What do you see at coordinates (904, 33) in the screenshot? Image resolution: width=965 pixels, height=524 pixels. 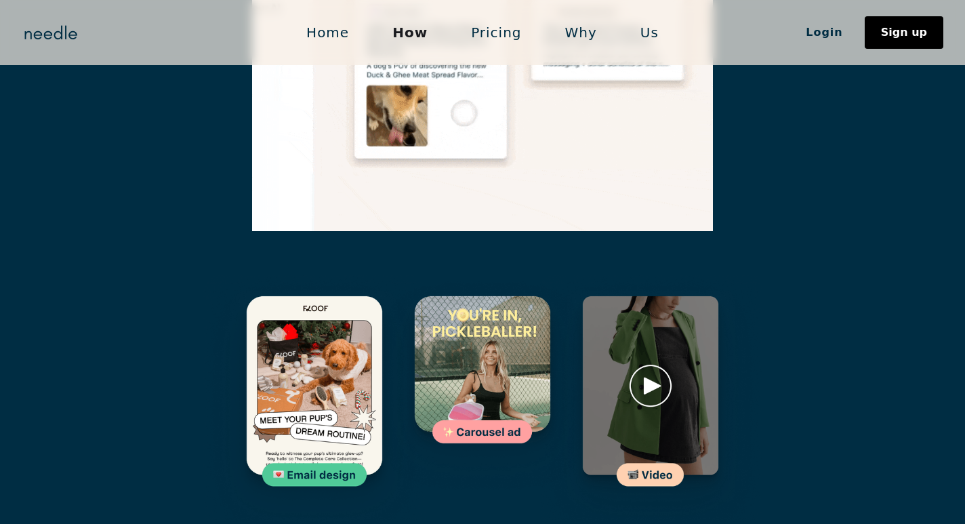 I see `a: Sign up` at bounding box center [904, 33].